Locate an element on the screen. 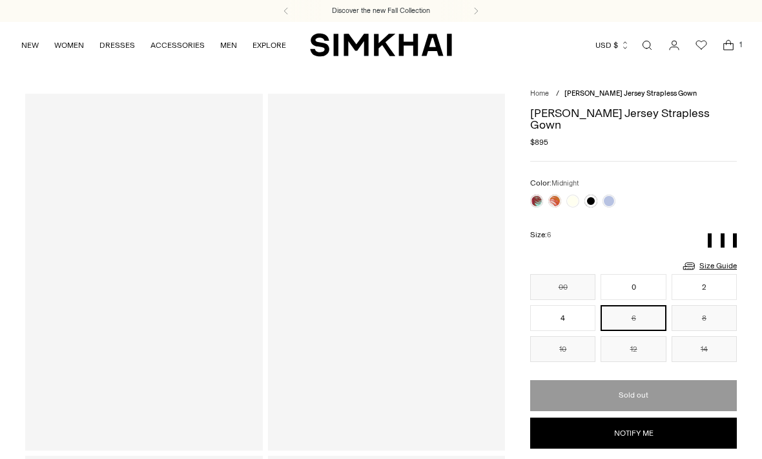  a: SIMKHAI is located at coordinates (381, 45).